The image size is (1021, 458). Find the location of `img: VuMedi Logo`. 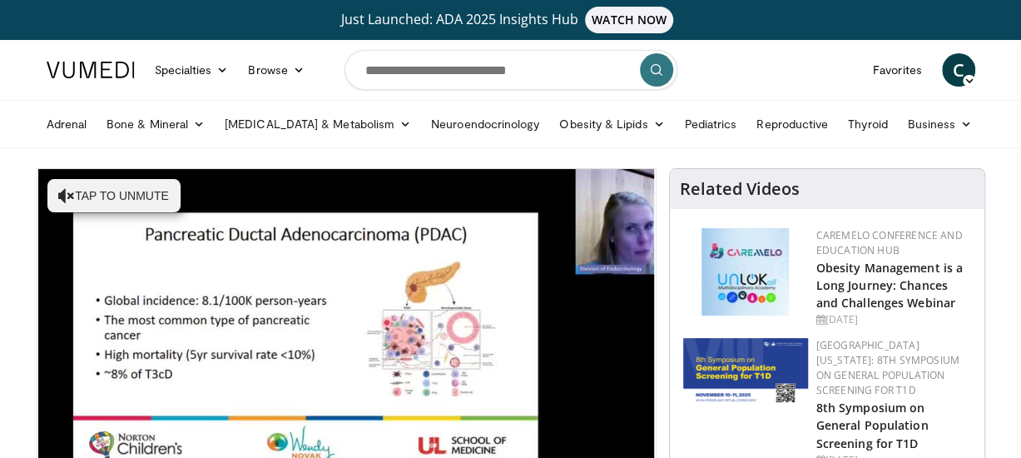

img: VuMedi Logo is located at coordinates (91, 70).